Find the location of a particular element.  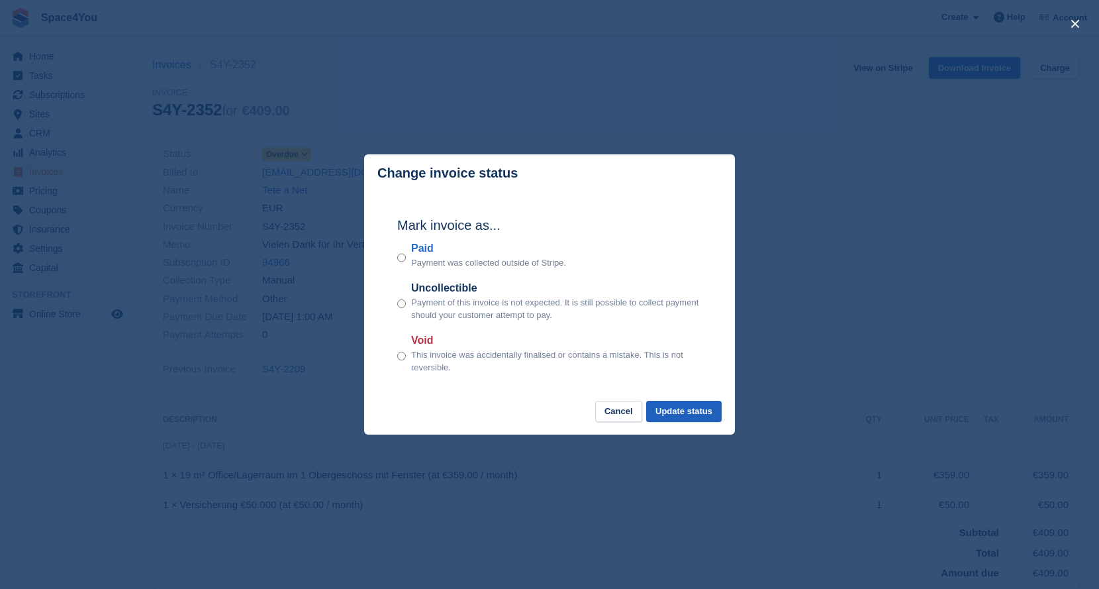

p: Change invoice status is located at coordinates (448, 173).